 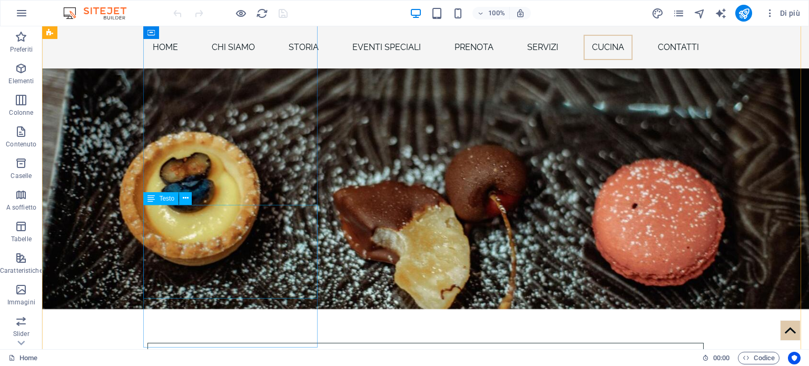 What do you see at coordinates (241, 13) in the screenshot?
I see `button: Clicca qui per lasciare la modalità di anteprima e continuare la modifica` at bounding box center [241, 13].